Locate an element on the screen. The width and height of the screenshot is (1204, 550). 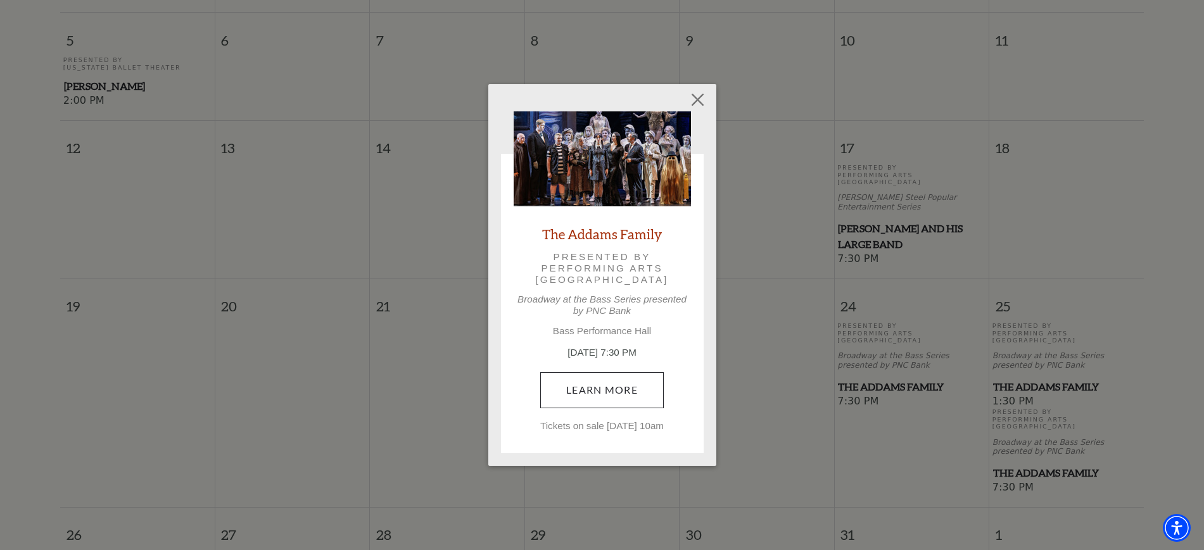
a: The Addams Family is located at coordinates (602, 234).